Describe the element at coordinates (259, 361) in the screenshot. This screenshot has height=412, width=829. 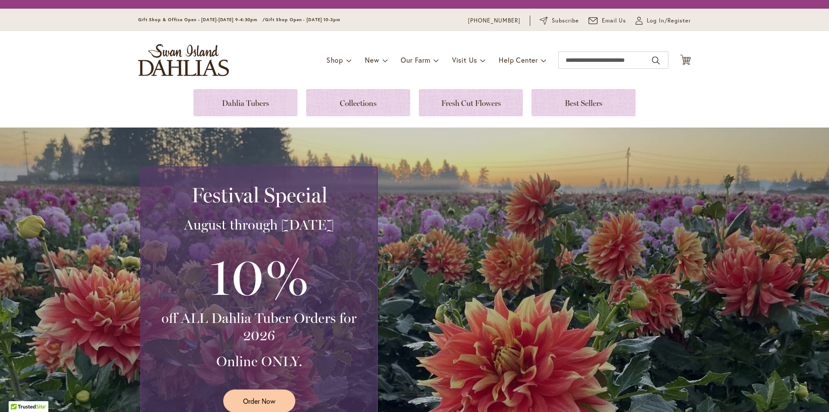
I see `h3: Online ONLY.` at that location.